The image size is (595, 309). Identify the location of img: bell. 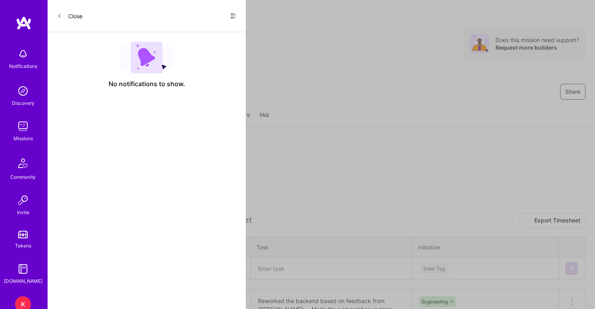
(23, 54).